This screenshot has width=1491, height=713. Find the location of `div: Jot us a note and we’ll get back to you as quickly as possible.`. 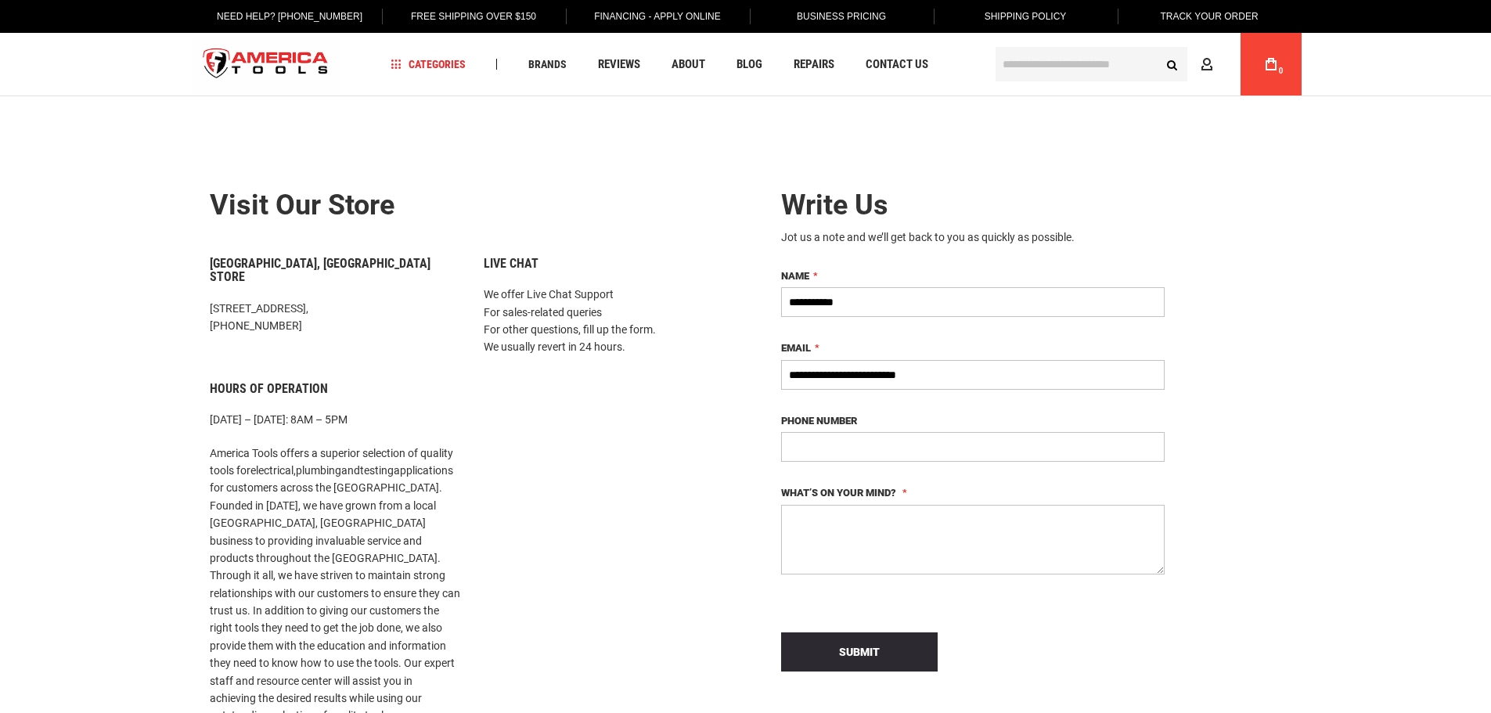

div: Jot us a note and we’ll get back to you as quickly as possible. is located at coordinates (973, 237).